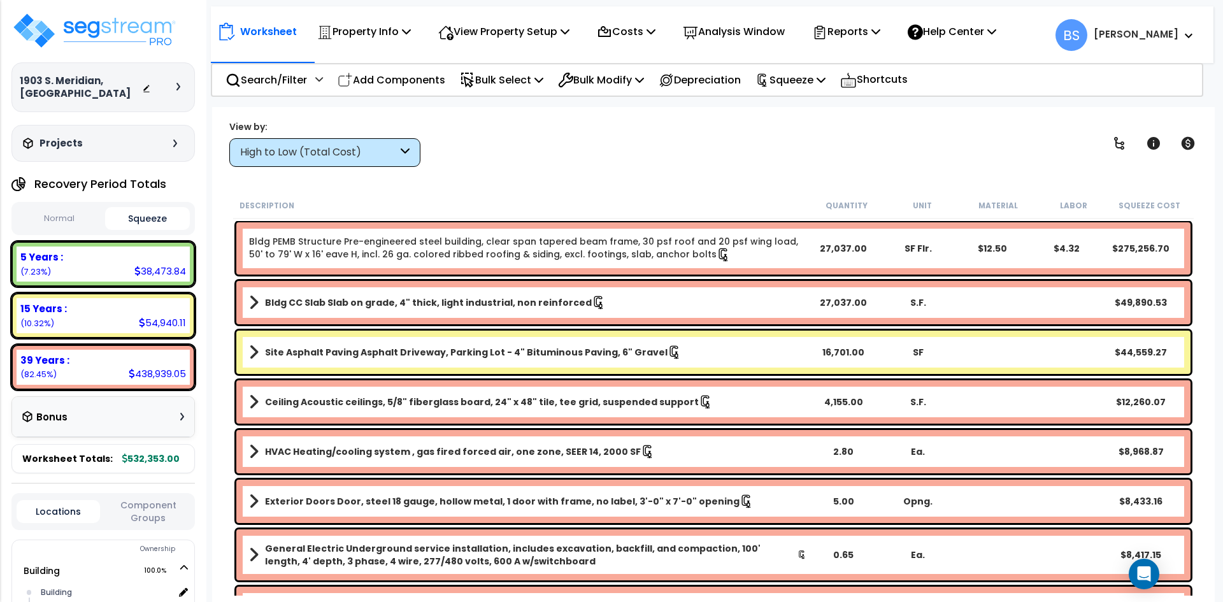  Describe the element at coordinates (43, 308) in the screenshot. I see `b: 15 Years :` at that location.